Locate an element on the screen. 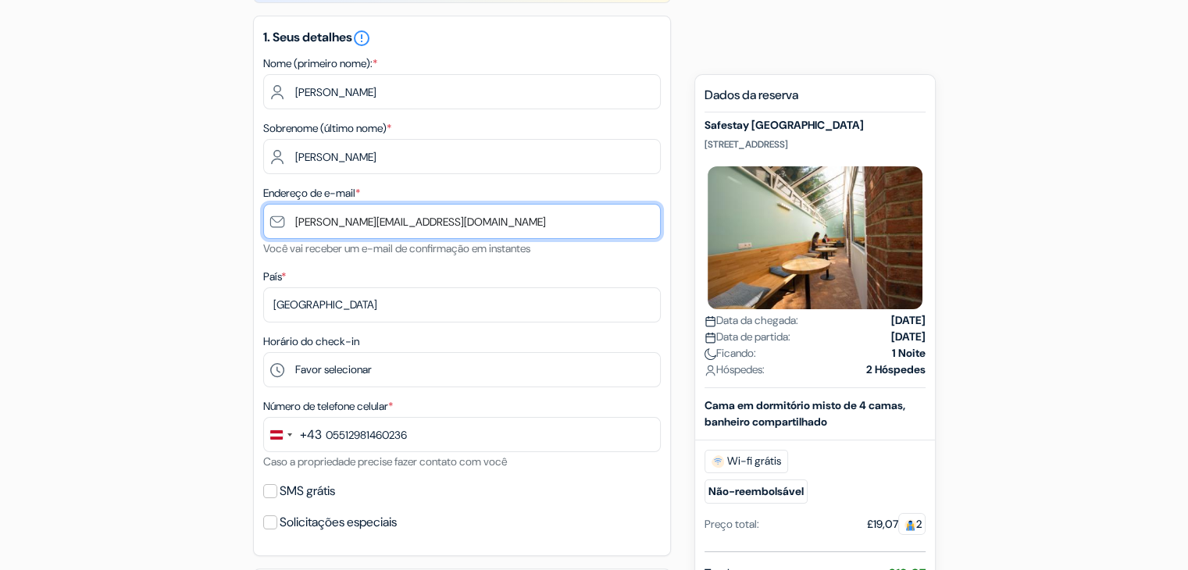 The height and width of the screenshot is (570, 1188). div: Preço total: is located at coordinates (732, 524).